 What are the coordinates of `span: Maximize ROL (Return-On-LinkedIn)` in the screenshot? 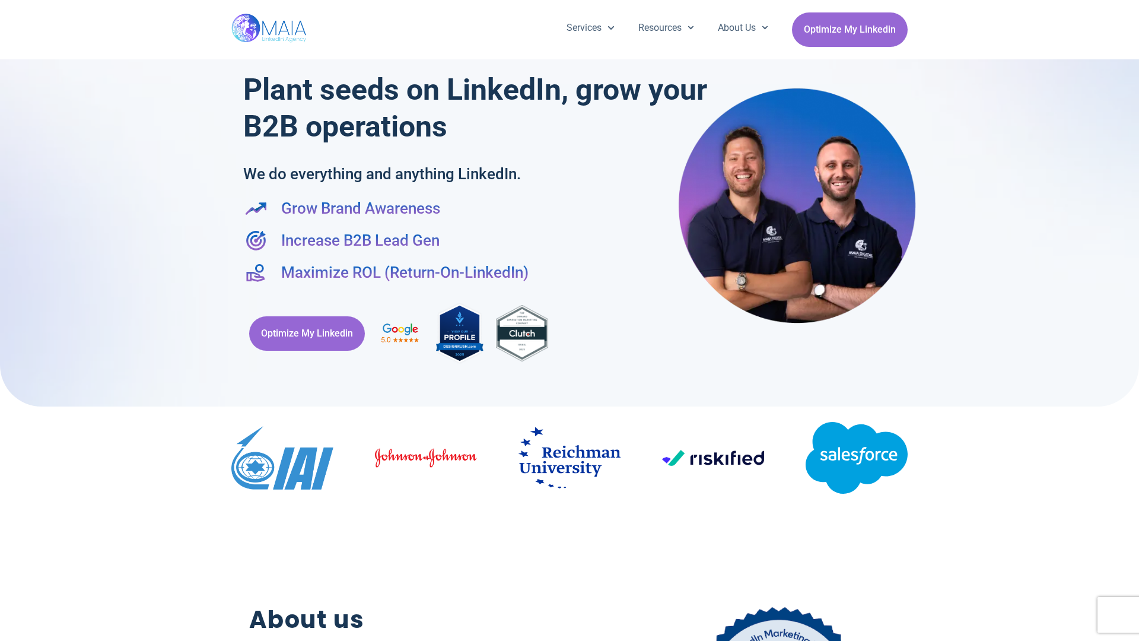 It's located at (403, 272).